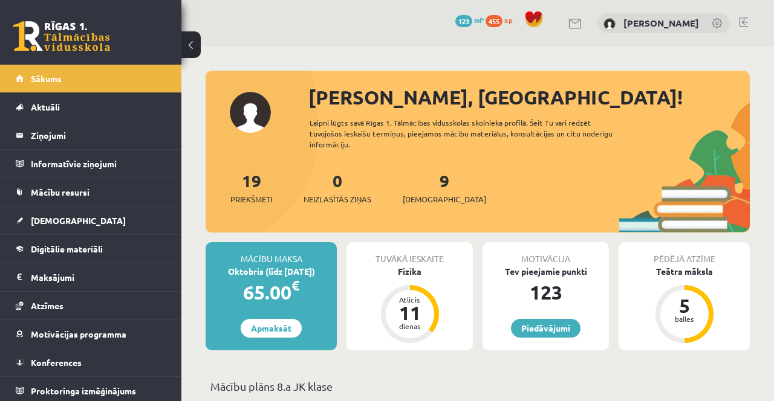 The width and height of the screenshot is (774, 401). Describe the element at coordinates (91, 107) in the screenshot. I see `a: Aktuāli` at that location.